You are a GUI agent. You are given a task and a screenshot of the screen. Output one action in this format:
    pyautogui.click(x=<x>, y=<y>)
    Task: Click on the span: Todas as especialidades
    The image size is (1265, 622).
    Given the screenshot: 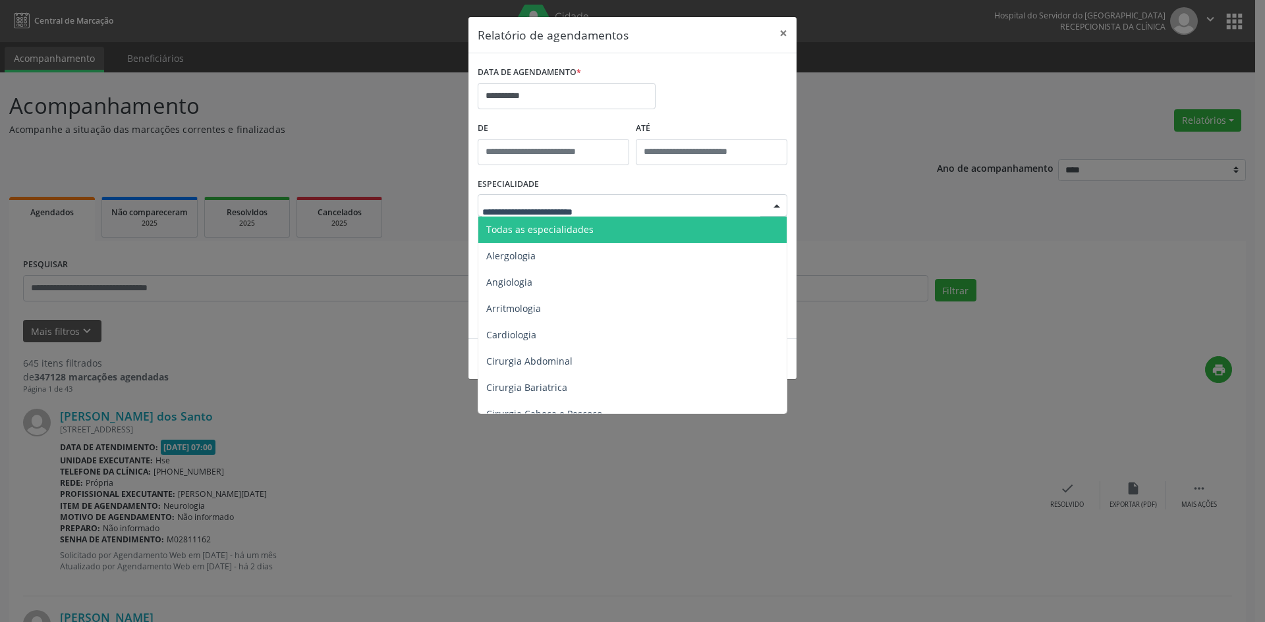 What is the action you would take?
    pyautogui.click(x=539, y=229)
    